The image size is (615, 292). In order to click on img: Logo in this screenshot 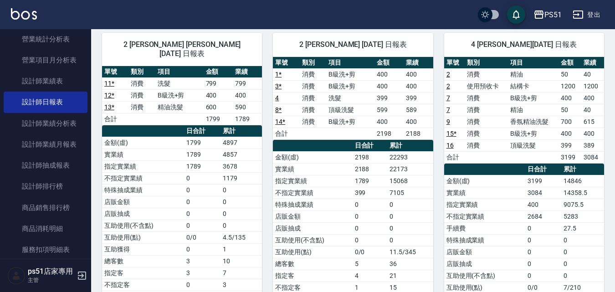, I will do `click(24, 14)`.